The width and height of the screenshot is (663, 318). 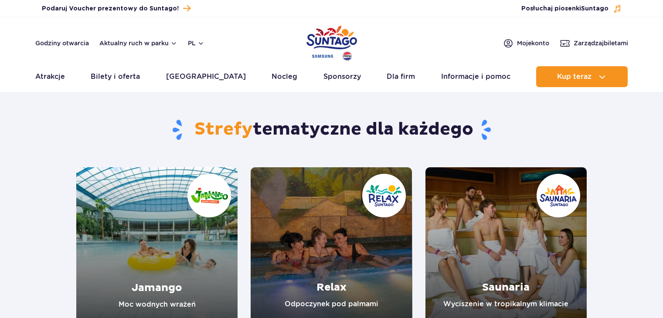 What do you see at coordinates (565, 9) in the screenshot?
I see `span: Posłuchaj piosenki` at bounding box center [565, 9].